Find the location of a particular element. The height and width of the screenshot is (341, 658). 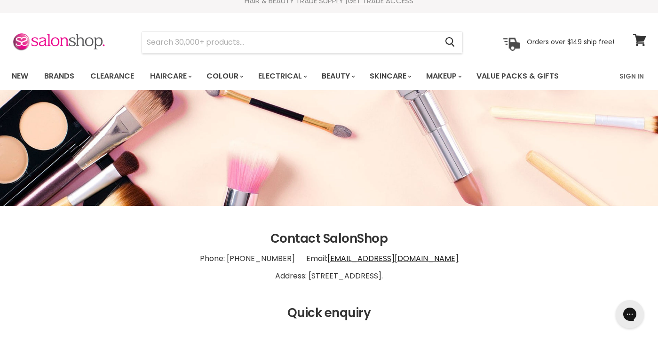

h2: Quick enquiry is located at coordinates (329, 313).